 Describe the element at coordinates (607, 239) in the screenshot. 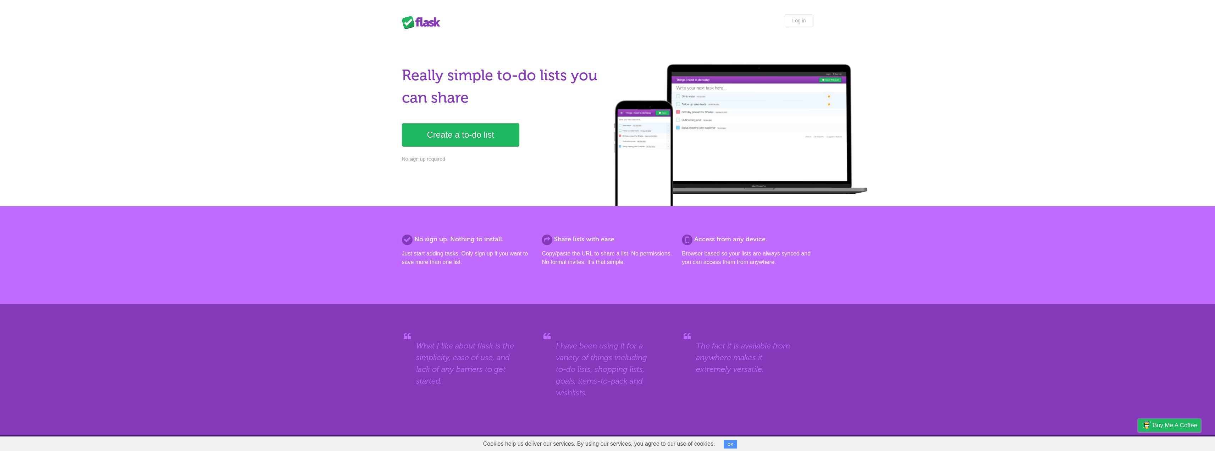

I see `h2: Share lists with ease.` at that location.